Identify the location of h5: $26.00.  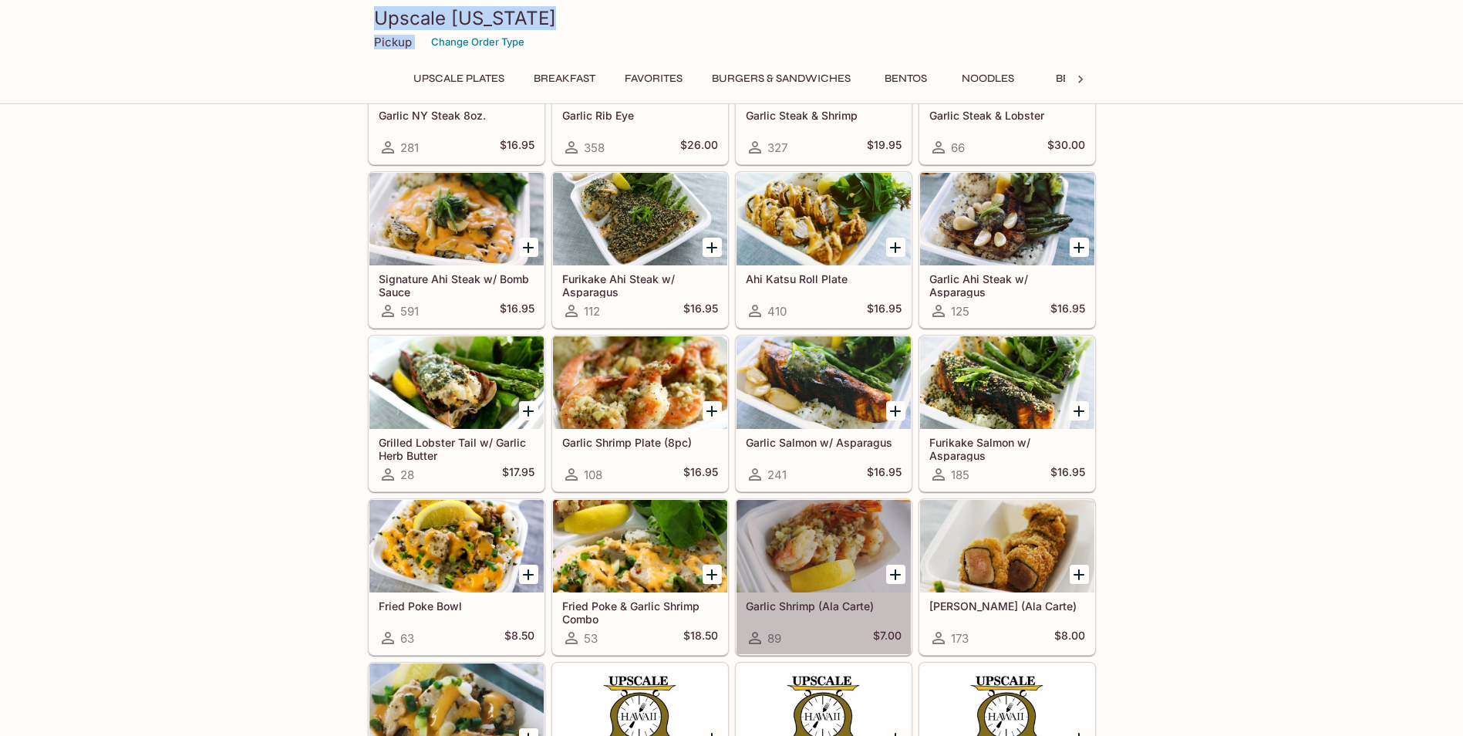
(699, 147).